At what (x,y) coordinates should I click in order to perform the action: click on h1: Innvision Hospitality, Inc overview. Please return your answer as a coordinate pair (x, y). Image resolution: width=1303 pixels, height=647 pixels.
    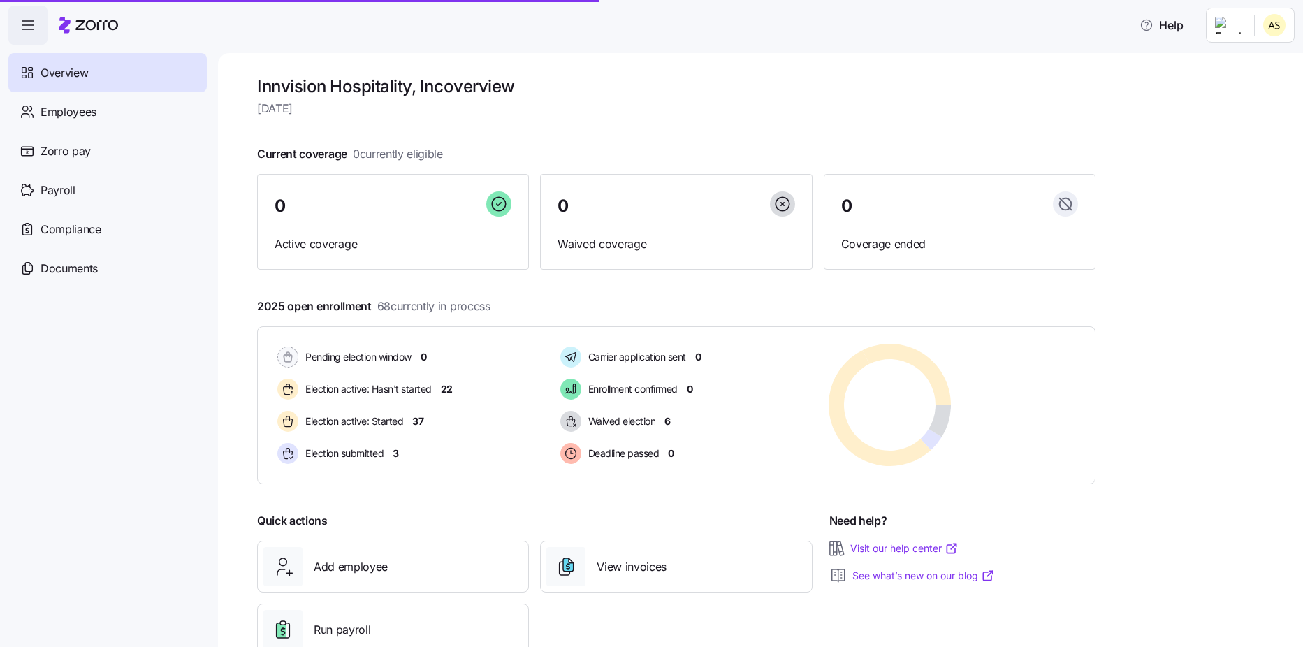
    Looking at the image, I should click on (676, 86).